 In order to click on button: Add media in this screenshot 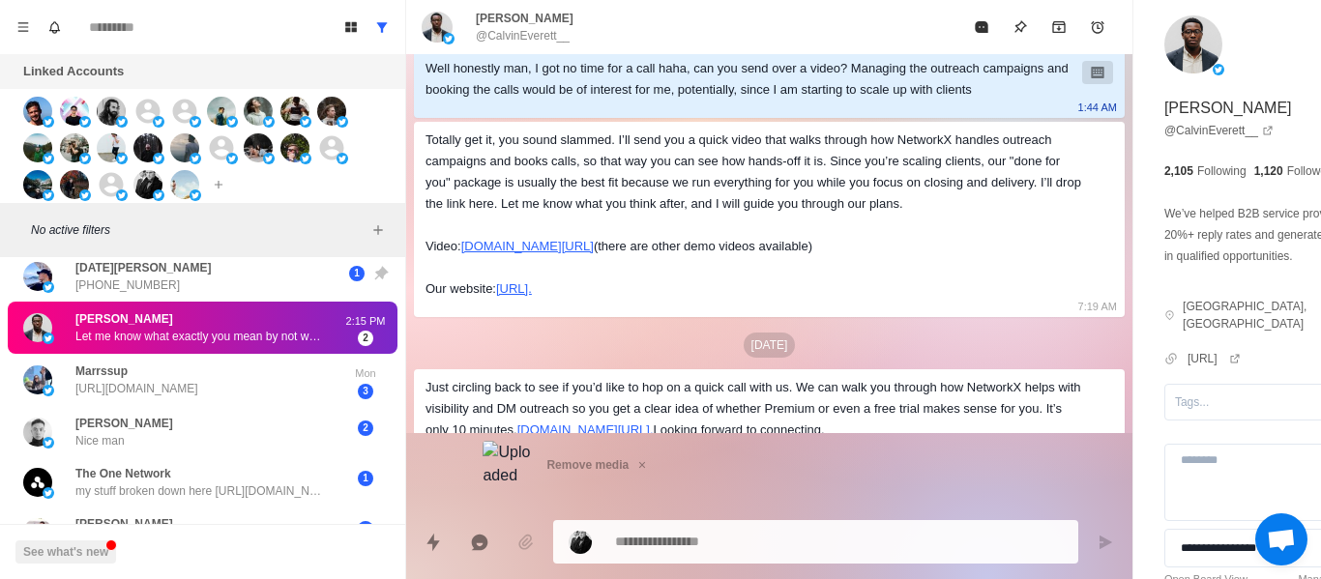, I will do `click(526, 543)`.